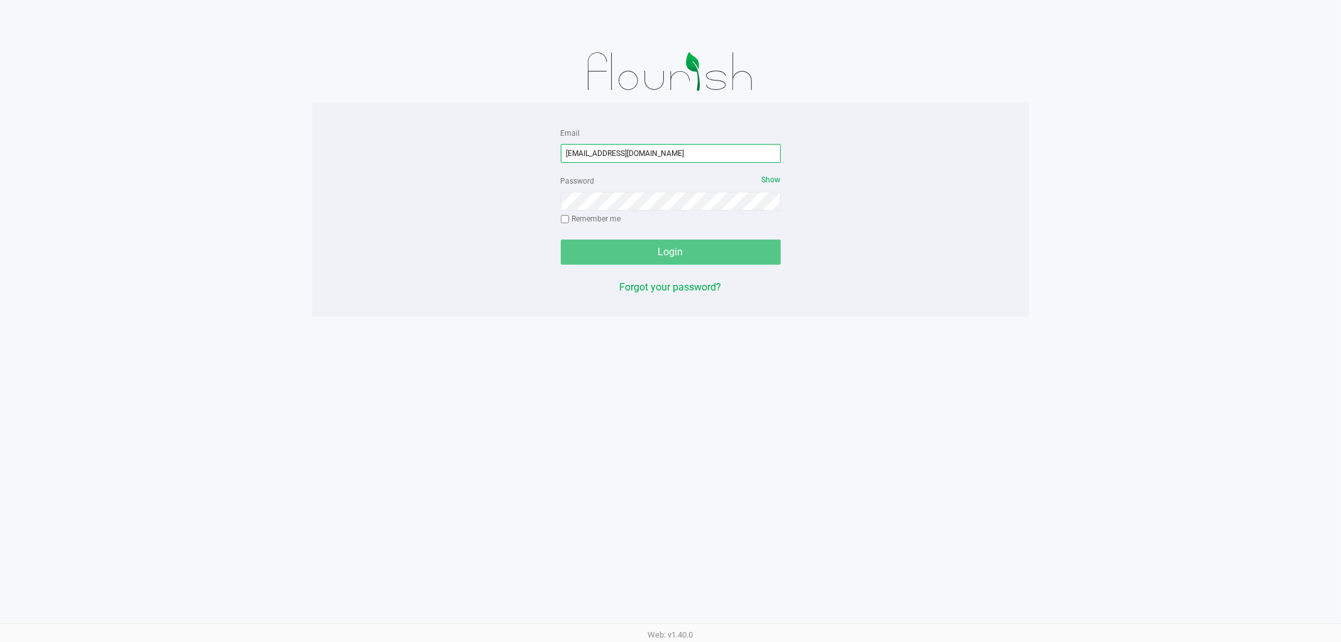 The width and height of the screenshot is (1341, 642). I want to click on span: Show, so click(771, 180).